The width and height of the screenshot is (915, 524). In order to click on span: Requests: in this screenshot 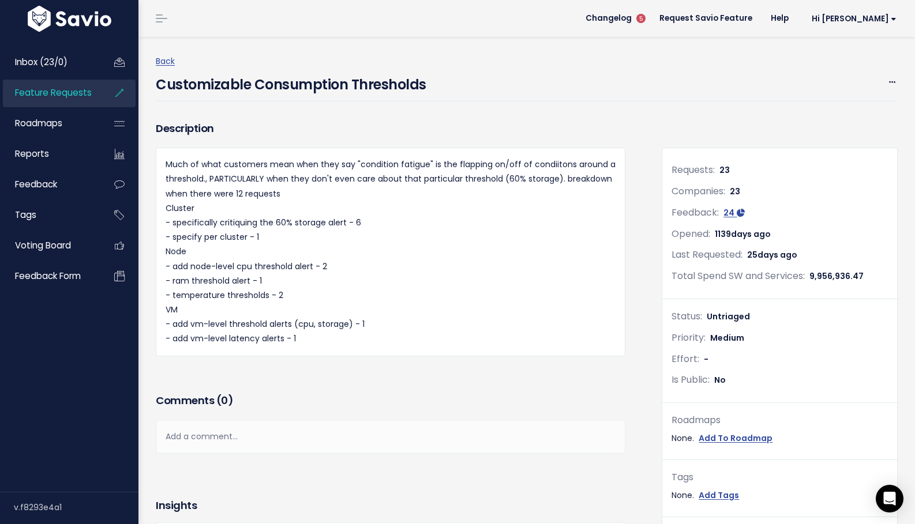, I will do `click(693, 170)`.